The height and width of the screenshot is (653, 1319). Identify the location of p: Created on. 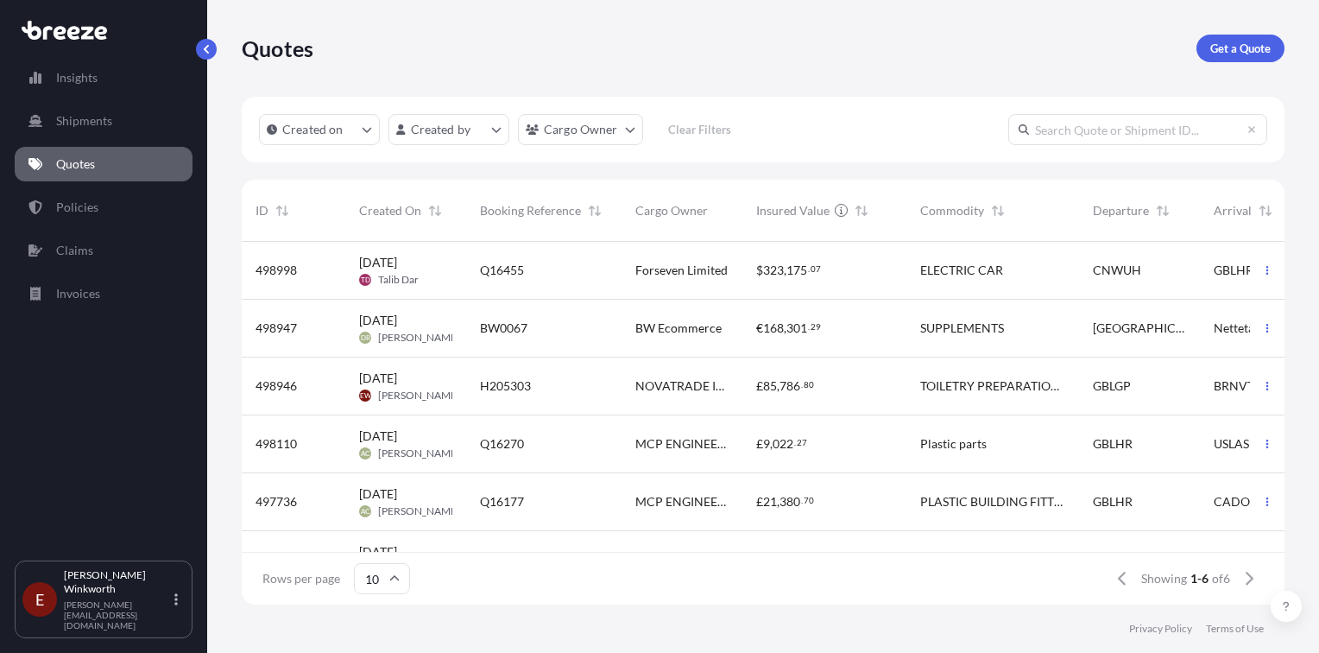
(313, 129).